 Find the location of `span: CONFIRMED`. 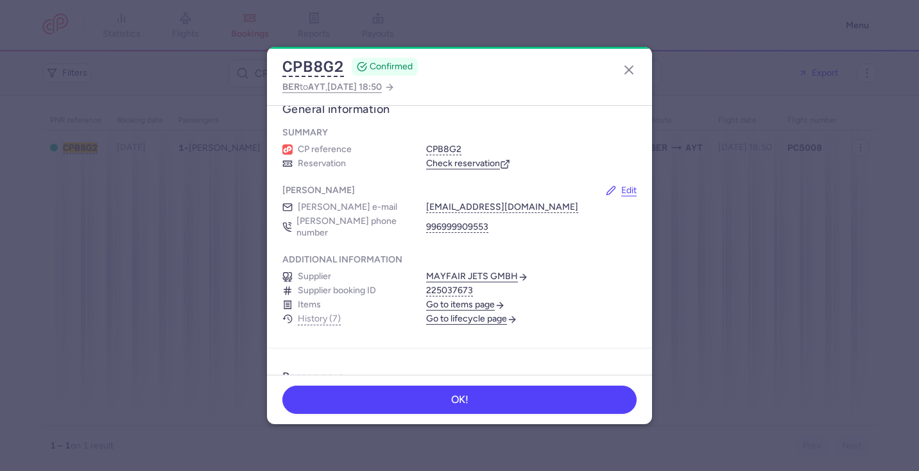

span: CONFIRMED is located at coordinates (391, 67).